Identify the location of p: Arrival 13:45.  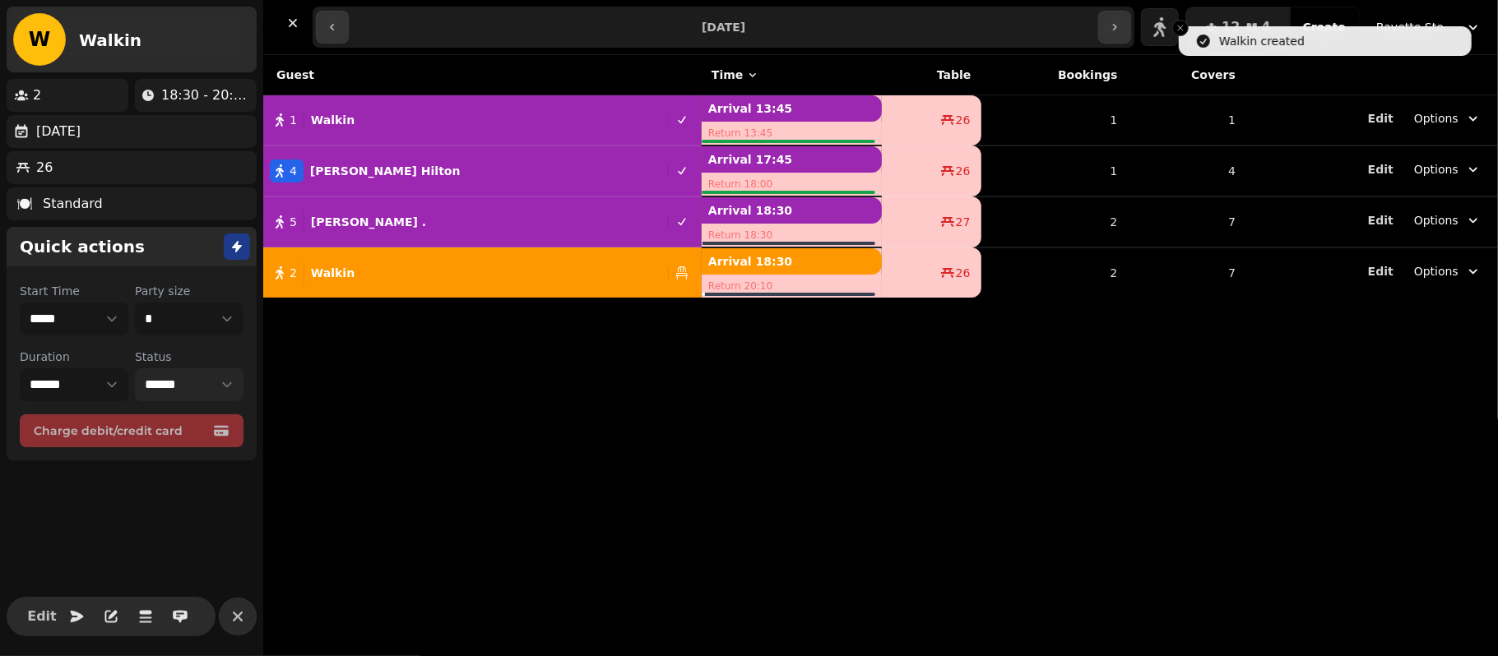
(791, 109).